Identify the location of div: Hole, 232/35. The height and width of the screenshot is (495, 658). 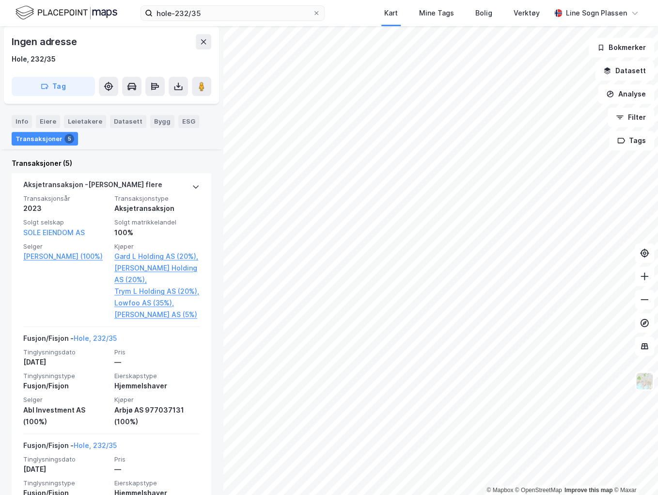
(33, 59).